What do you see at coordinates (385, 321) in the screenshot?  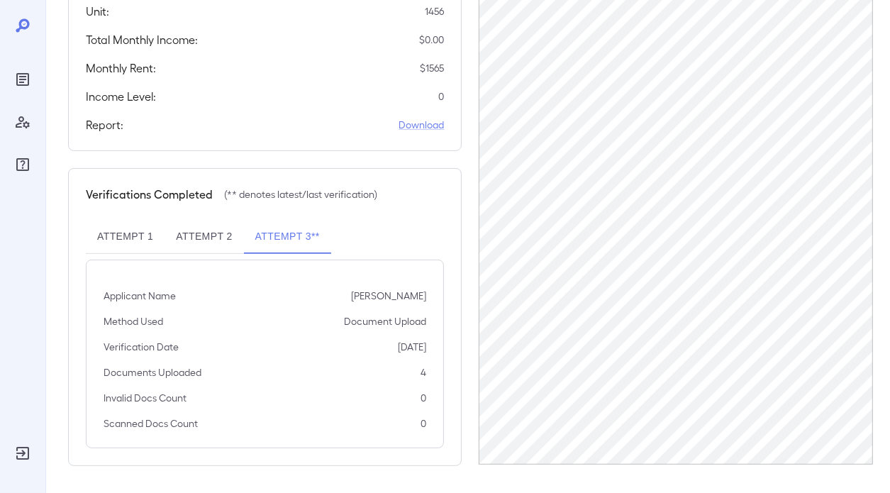 I see `p: Document Upload` at bounding box center [385, 321].